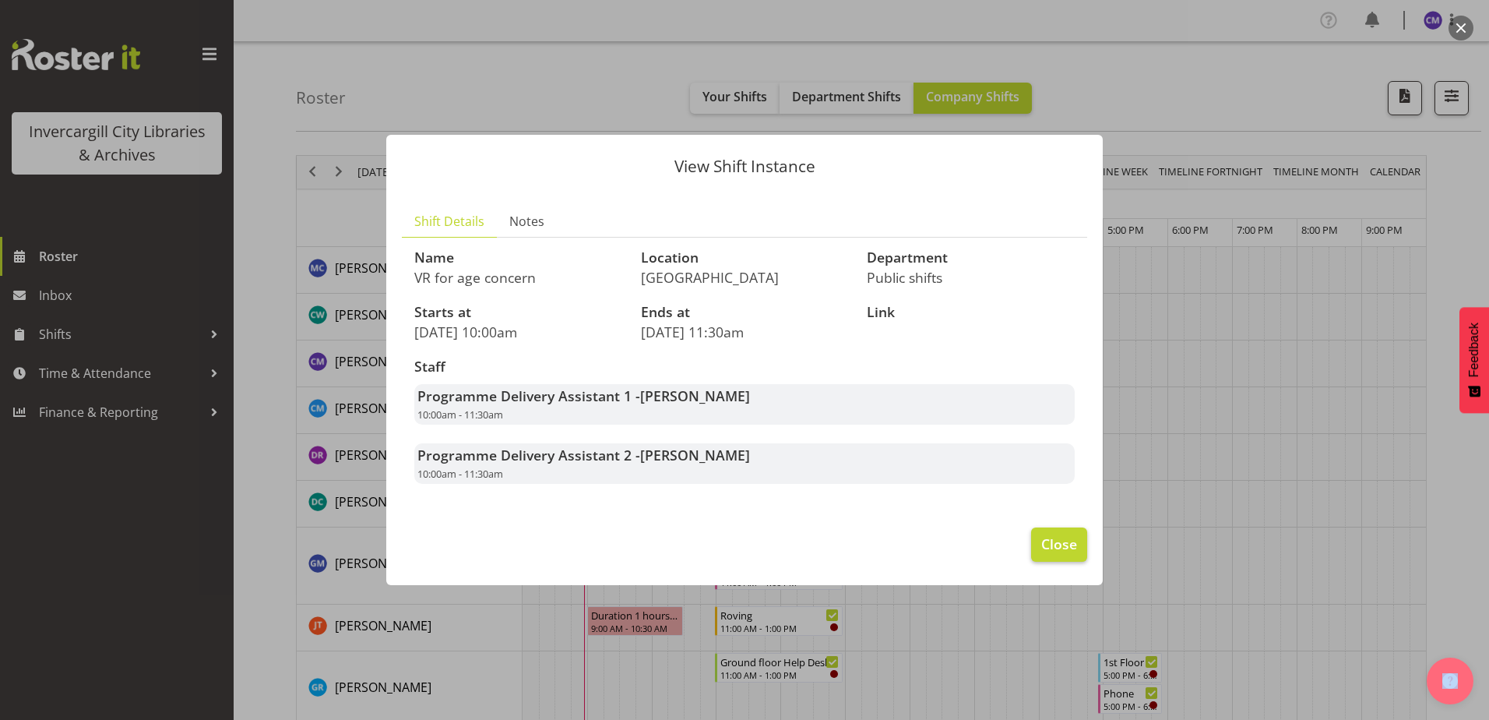 This screenshot has height=720, width=1489. I want to click on h3: Ends at, so click(745, 312).